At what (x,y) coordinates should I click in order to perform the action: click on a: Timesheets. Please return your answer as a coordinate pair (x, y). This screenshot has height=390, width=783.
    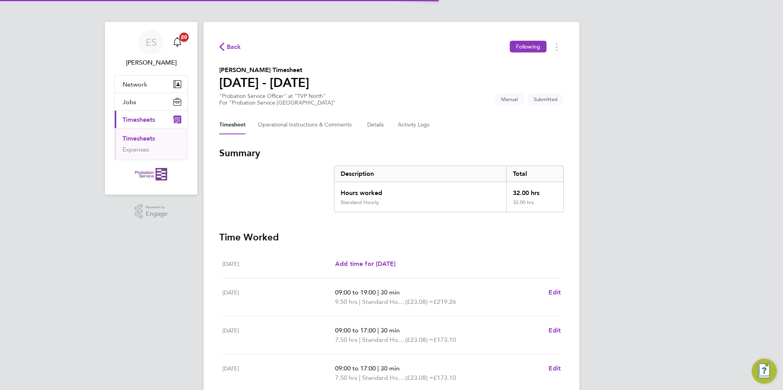
    Looking at the image, I should click on (139, 138).